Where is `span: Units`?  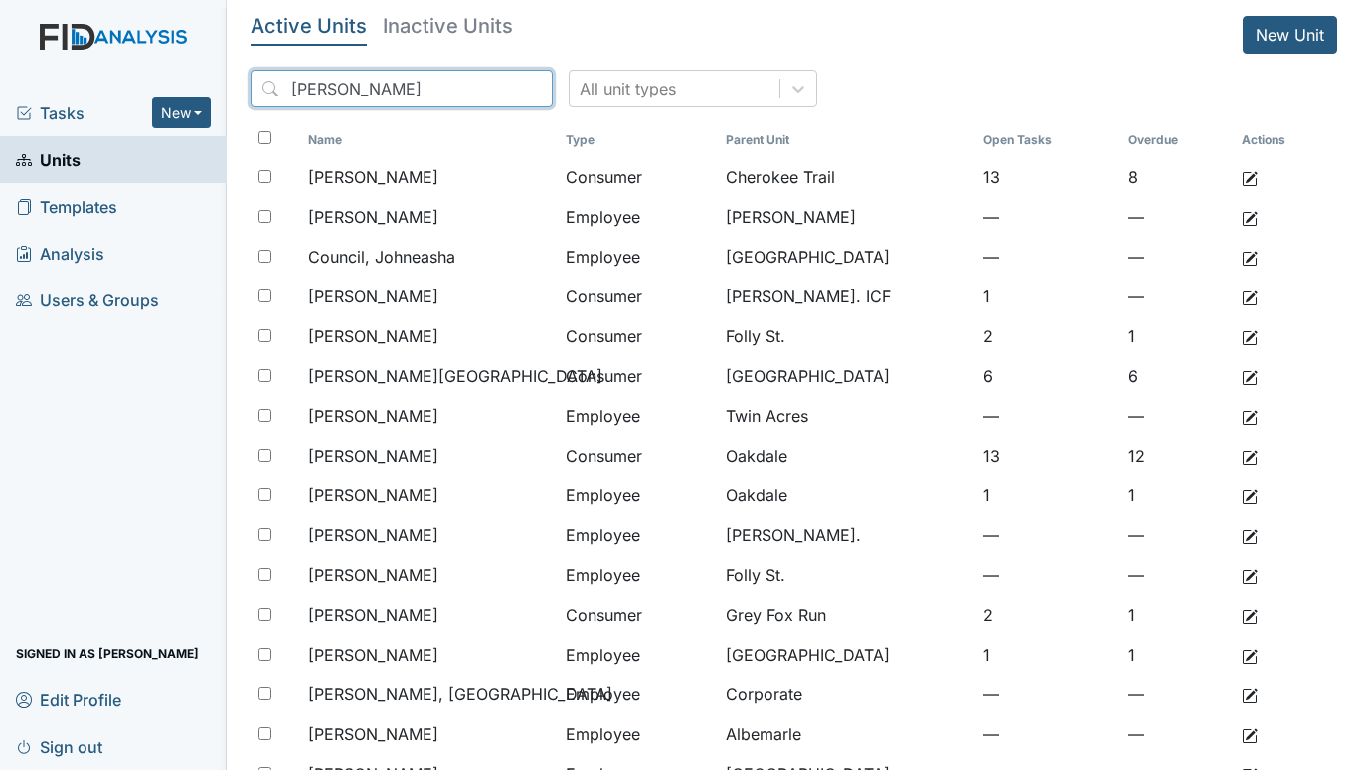
span: Units is located at coordinates (48, 159).